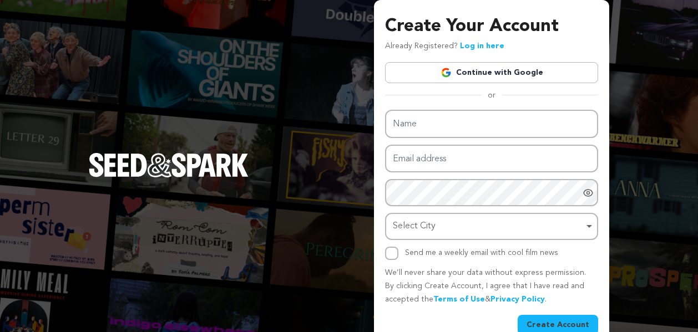 This screenshot has height=332, width=698. I want to click on span: or, so click(491, 95).